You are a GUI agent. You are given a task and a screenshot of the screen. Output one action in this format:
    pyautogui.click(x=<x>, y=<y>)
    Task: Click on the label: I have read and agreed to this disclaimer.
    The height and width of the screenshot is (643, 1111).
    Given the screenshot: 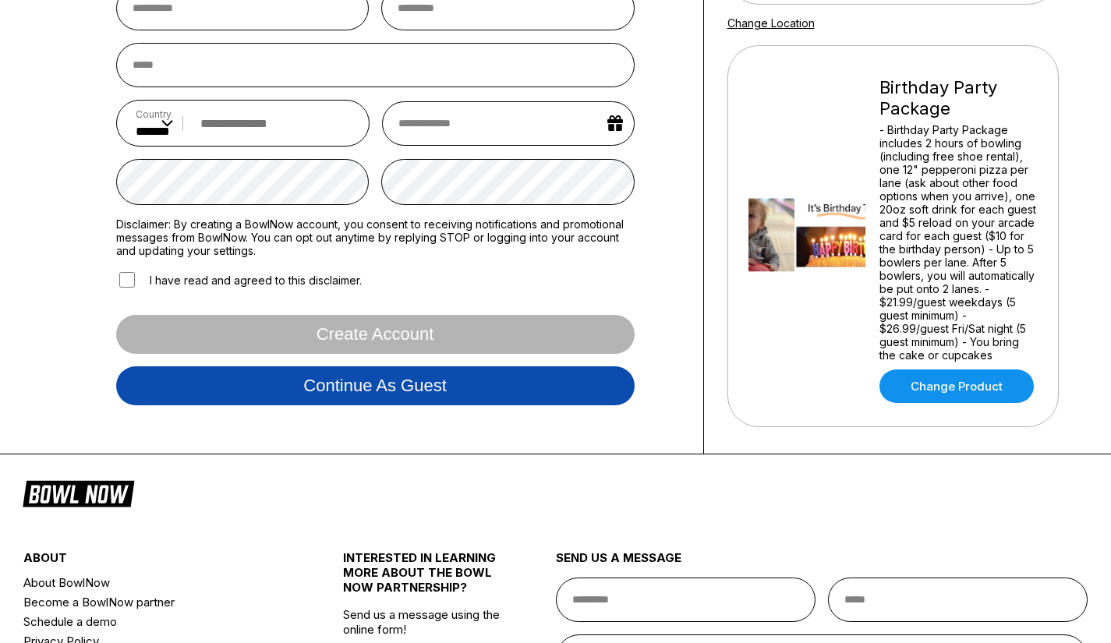 What is the action you would take?
    pyautogui.click(x=239, y=280)
    